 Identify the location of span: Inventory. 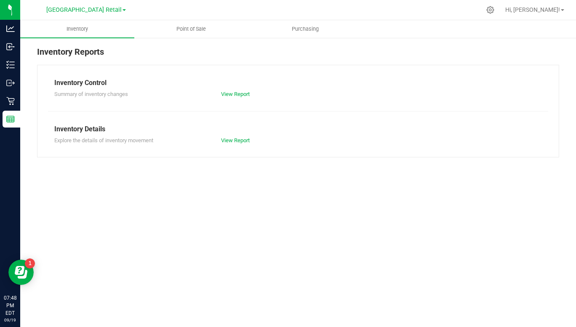
(77, 29).